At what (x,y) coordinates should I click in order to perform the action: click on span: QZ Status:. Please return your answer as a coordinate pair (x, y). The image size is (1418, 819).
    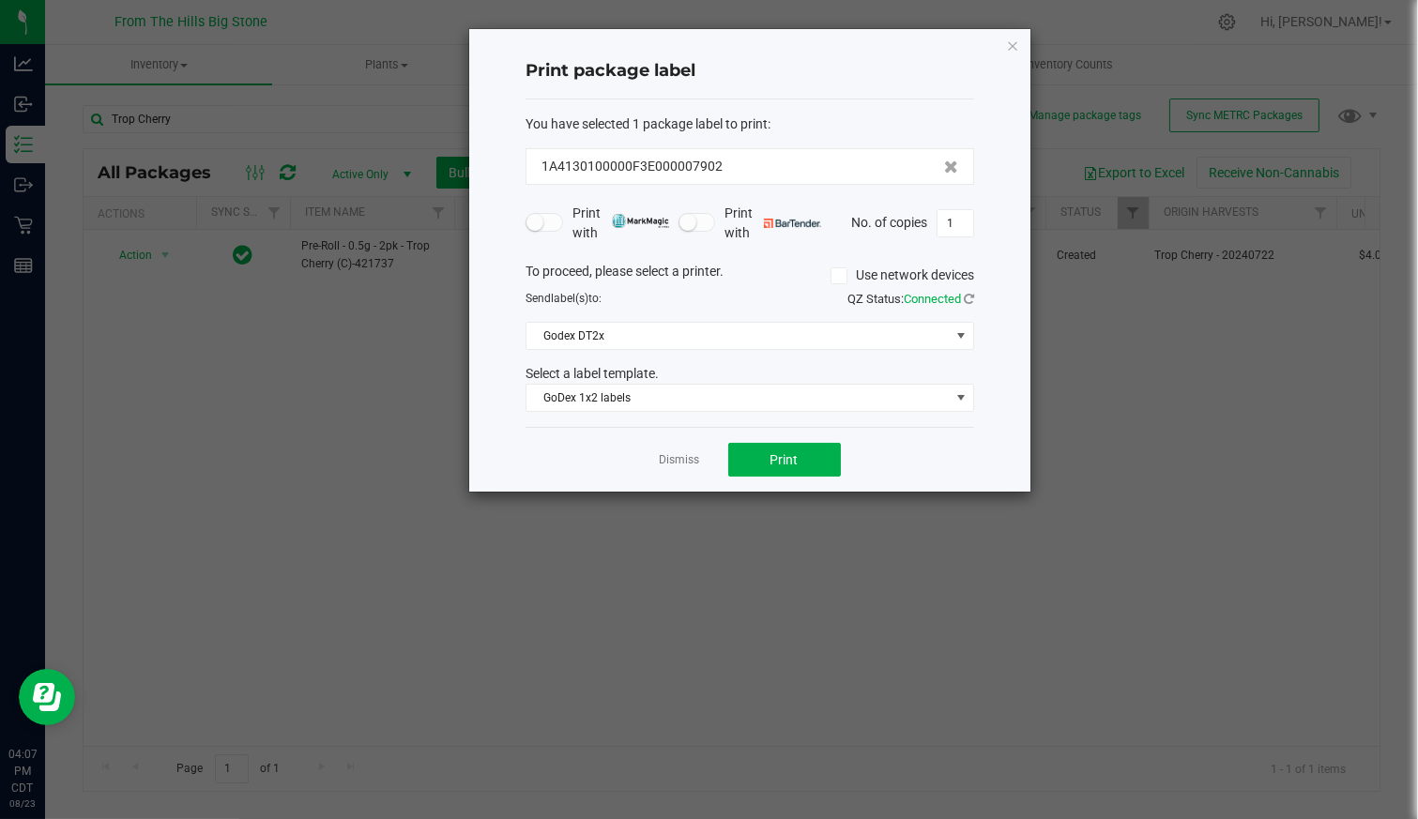
    Looking at the image, I should click on (911, 299).